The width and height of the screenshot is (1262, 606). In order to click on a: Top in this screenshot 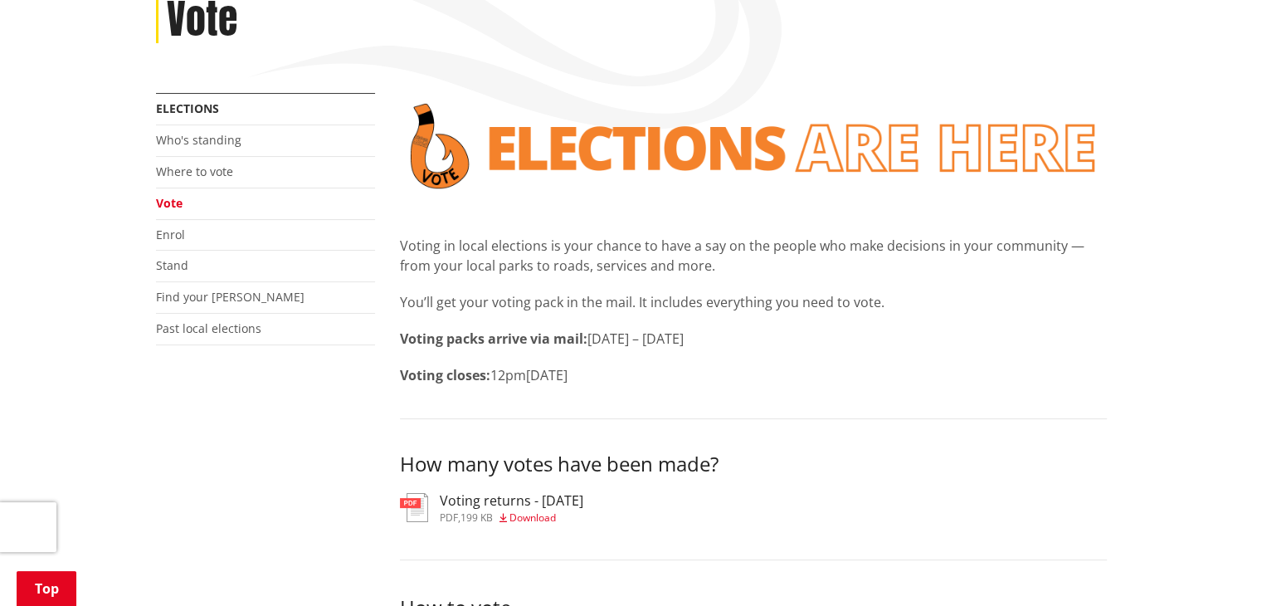, I will do `click(46, 588)`.